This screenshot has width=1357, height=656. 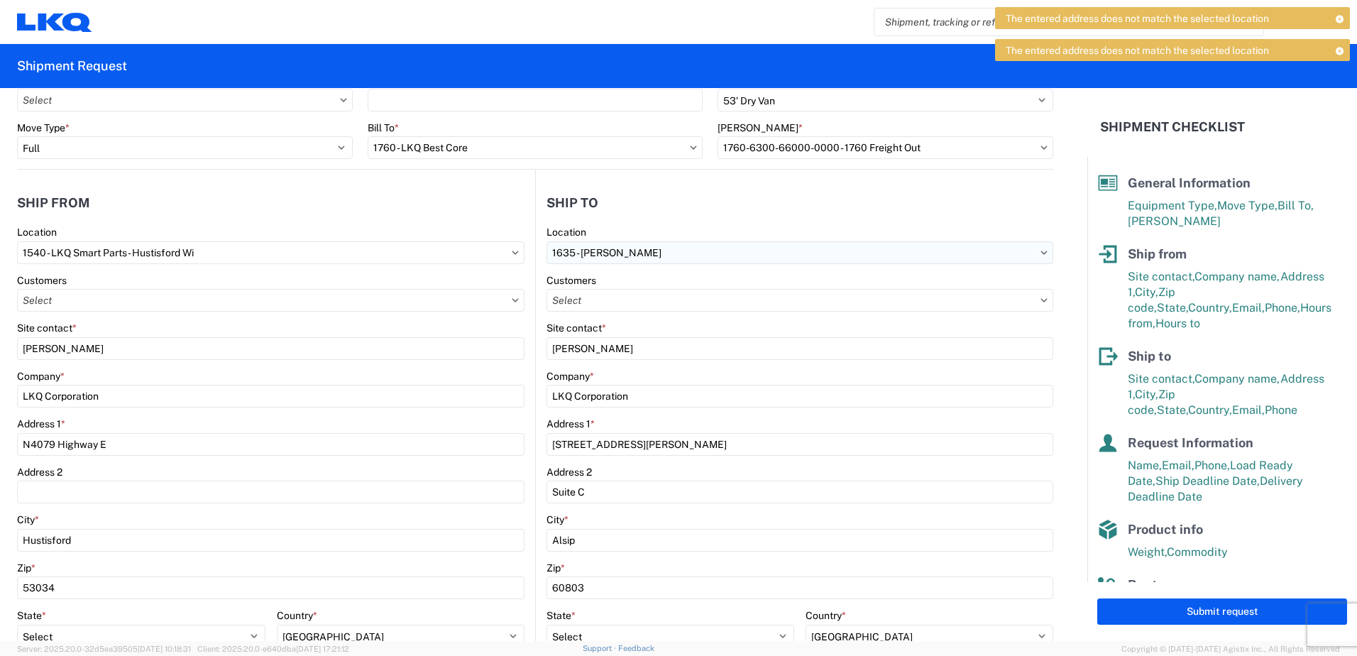 What do you see at coordinates (1165, 529) in the screenshot?
I see `span: Product info` at bounding box center [1165, 529].